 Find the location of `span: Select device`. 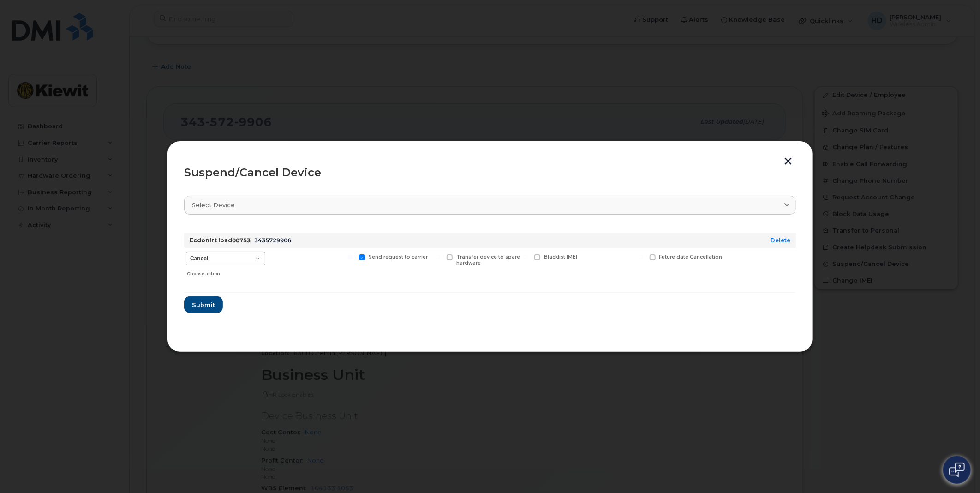

span: Select device is located at coordinates (213, 205).